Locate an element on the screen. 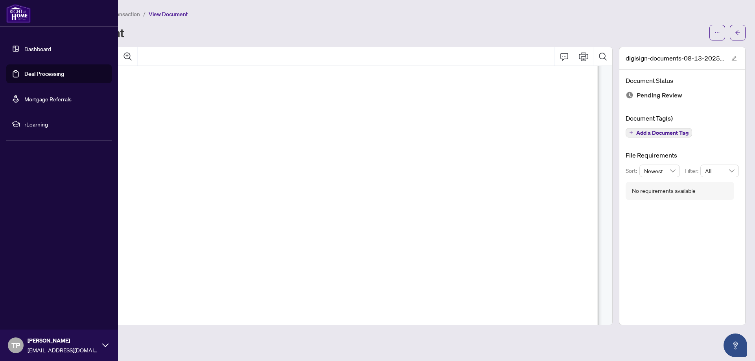  img: Document Status is located at coordinates (630, 95).